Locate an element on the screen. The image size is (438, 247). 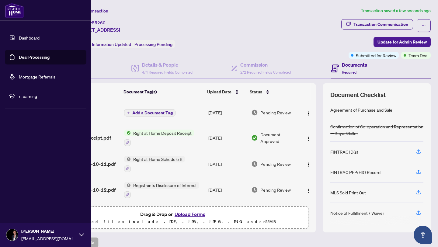
th: Document Tag(s) is located at coordinates (163, 92).